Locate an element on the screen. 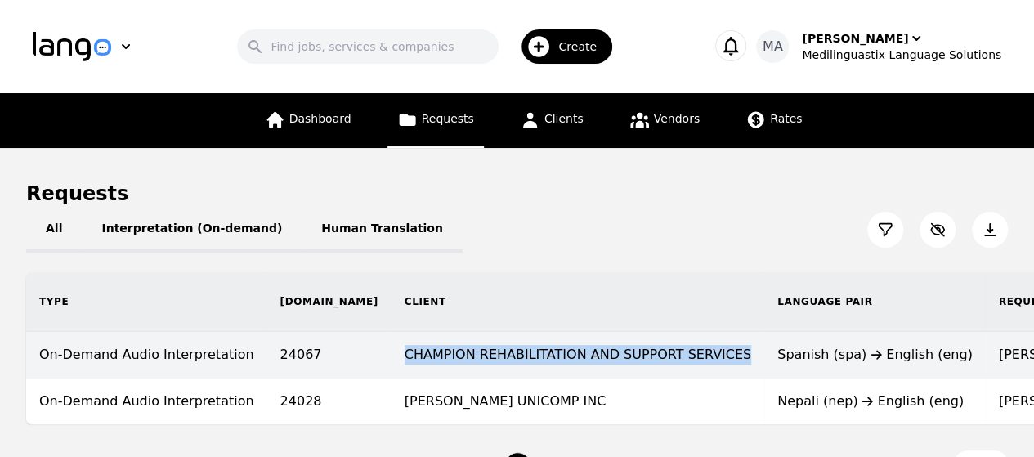 The width and height of the screenshot is (1034, 457). td: 24028 is located at coordinates (330, 401).